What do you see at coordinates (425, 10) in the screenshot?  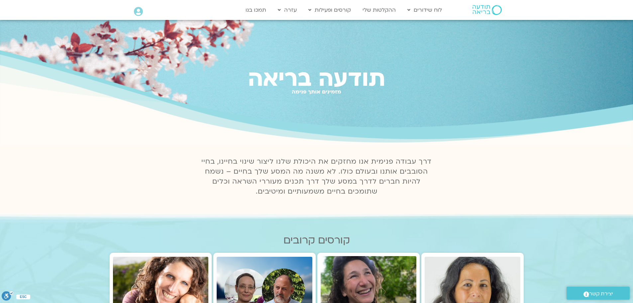 I see `a: לוח שידורים` at bounding box center [425, 10].